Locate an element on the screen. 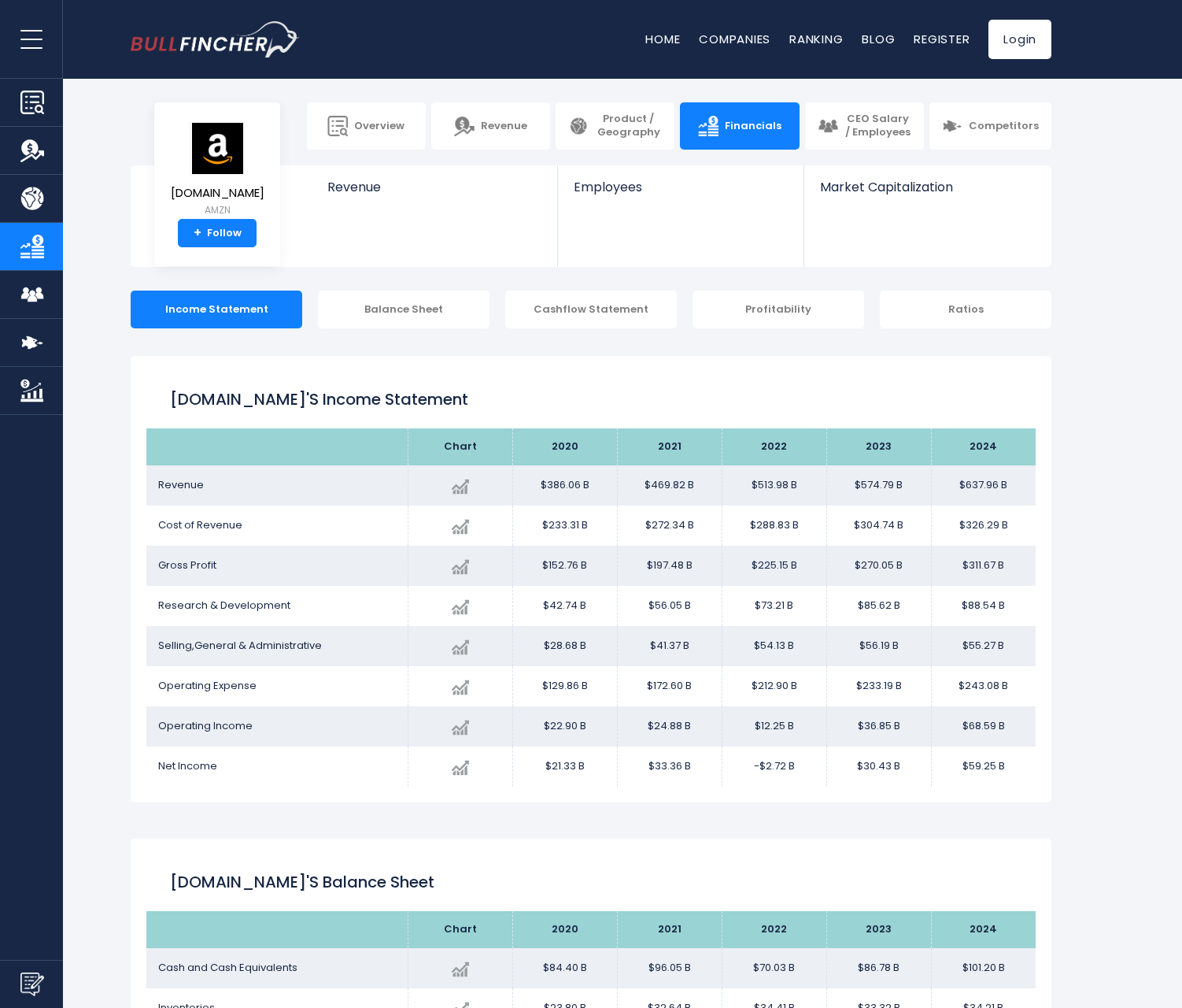 This screenshot has width=1182, height=1008. div: Income Statement is located at coordinates (216, 310).